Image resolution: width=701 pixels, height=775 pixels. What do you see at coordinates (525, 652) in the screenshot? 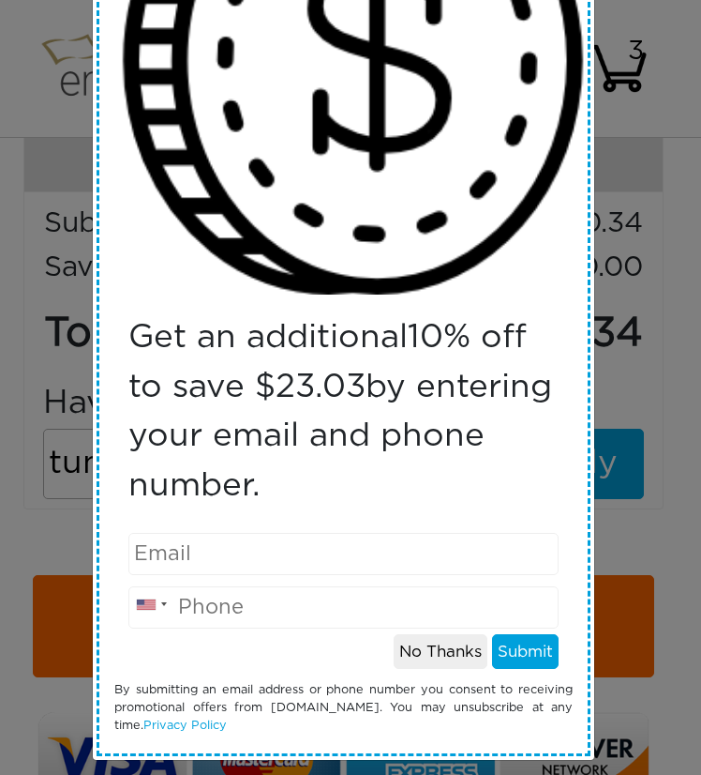
I see `button: Submit` at bounding box center [525, 652].